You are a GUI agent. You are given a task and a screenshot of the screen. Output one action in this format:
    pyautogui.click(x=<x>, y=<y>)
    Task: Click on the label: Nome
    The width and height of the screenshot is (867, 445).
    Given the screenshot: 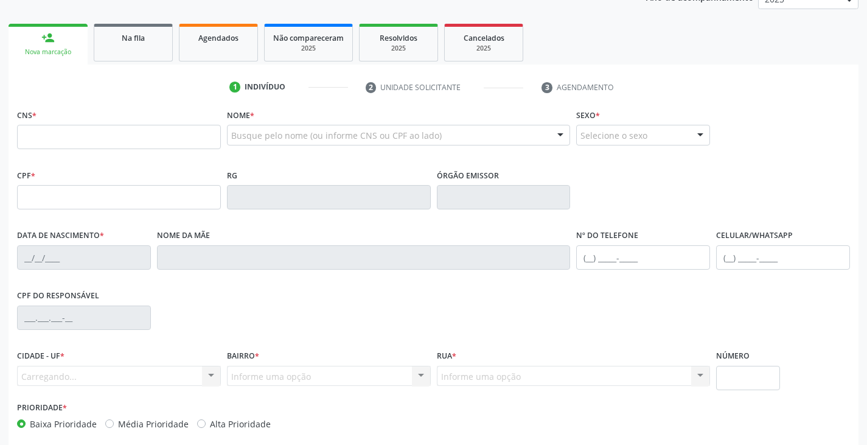 What is the action you would take?
    pyautogui.click(x=240, y=115)
    